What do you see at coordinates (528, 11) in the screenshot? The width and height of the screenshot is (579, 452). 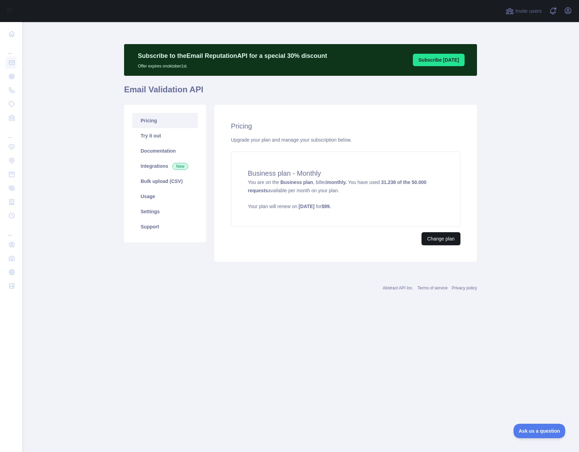 I see `span: Invite users` at bounding box center [528, 11].